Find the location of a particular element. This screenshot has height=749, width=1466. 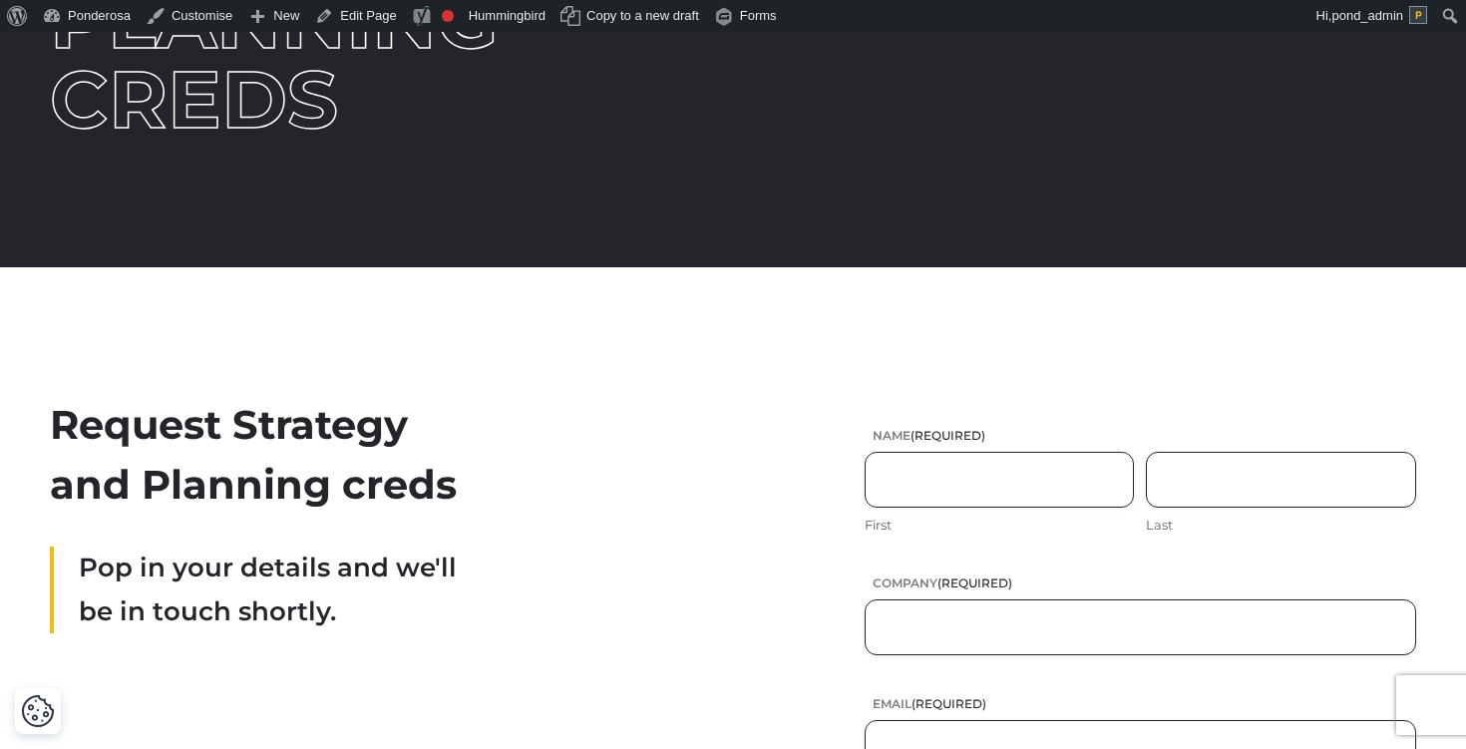

h2: Request Strategy and Planning creds is located at coordinates (267, 455).